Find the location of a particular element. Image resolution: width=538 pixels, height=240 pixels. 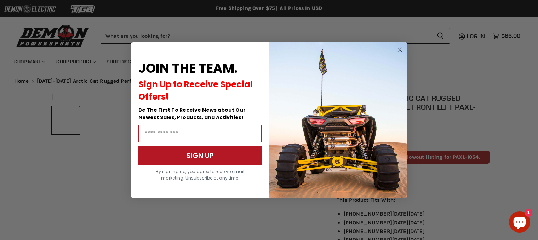

button: Close dialog is located at coordinates (399, 50).